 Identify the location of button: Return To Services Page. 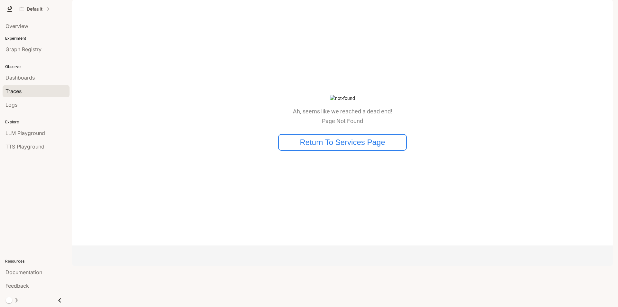
(342, 142).